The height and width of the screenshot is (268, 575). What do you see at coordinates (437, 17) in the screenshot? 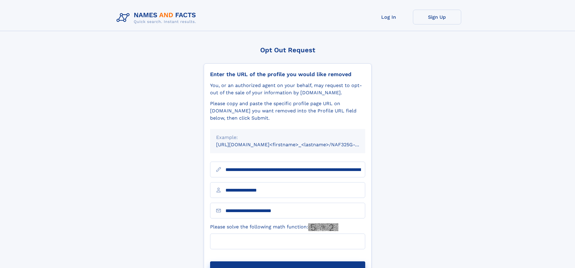
I see `a: Sign Up` at bounding box center [437, 17].